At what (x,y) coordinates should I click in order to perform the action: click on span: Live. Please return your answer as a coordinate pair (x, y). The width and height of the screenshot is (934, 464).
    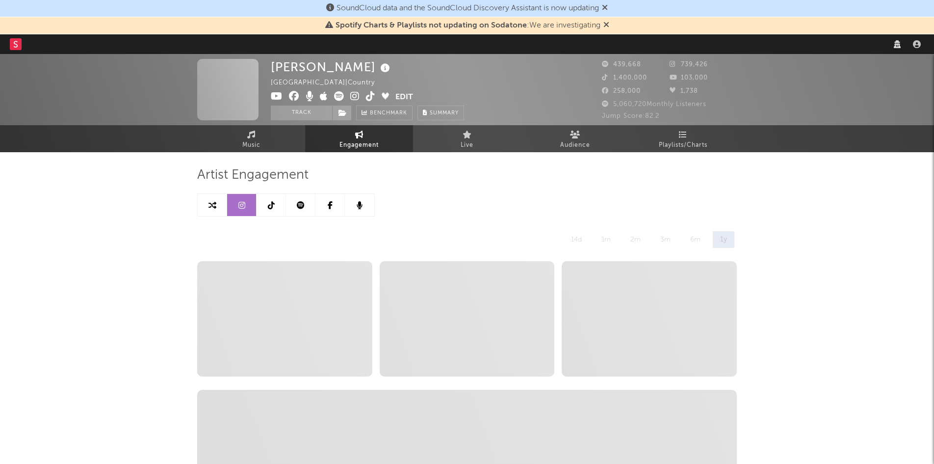
    Looking at the image, I should click on (467, 145).